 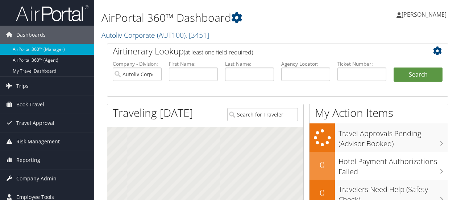 What do you see at coordinates (52, 13) in the screenshot?
I see `img: airportal-logo.png` at bounding box center [52, 13].